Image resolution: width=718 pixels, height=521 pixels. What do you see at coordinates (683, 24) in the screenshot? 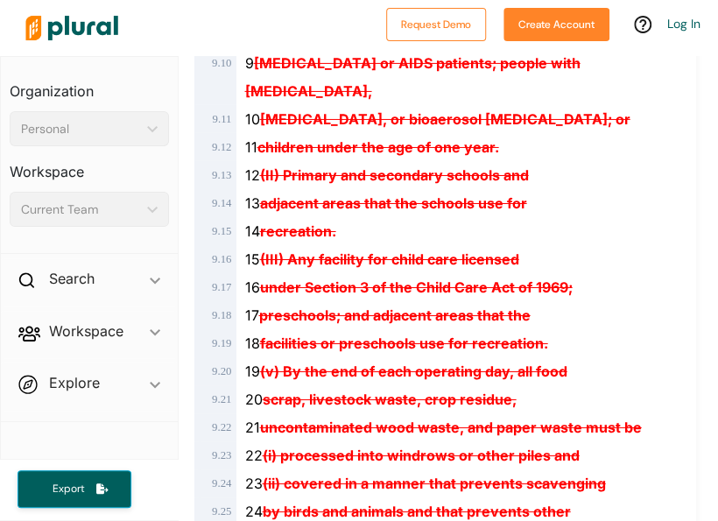
I see `a: Log In` at bounding box center [683, 24].